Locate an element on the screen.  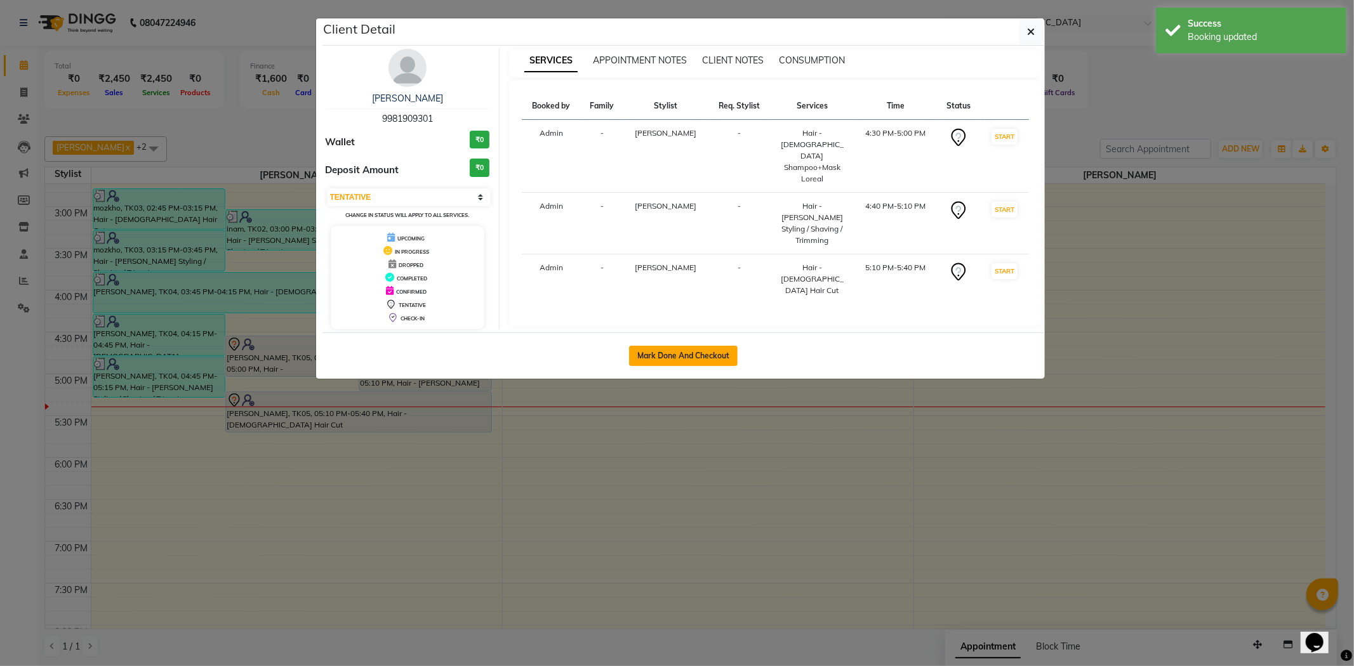
th: Req. Stylist is located at coordinates (739, 106).